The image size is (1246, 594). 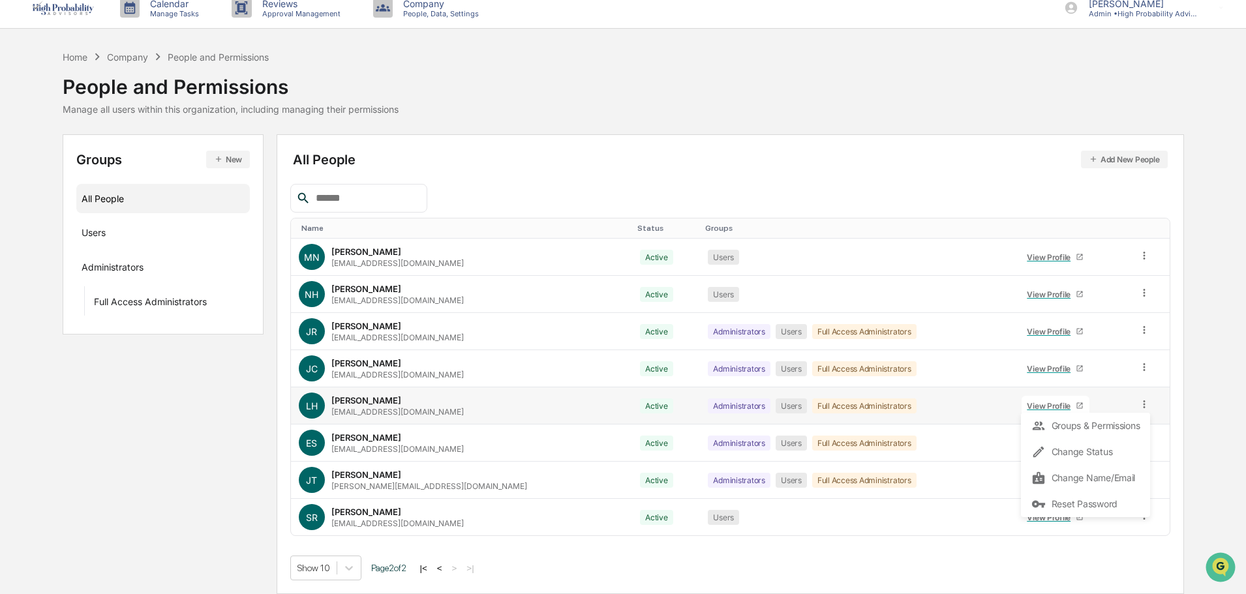 I want to click on button: Start new chat, so click(x=230, y=112).